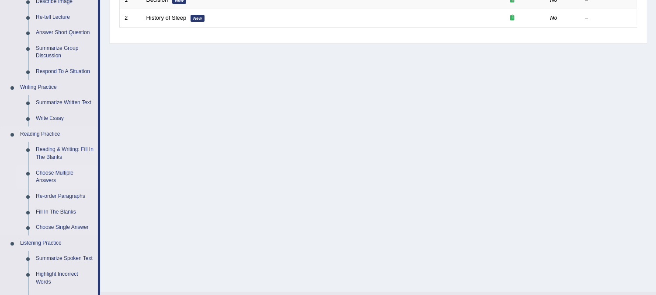 The height and width of the screenshot is (295, 656). Describe the element at coordinates (167, 17) in the screenshot. I see `a: History of Sleep` at that location.